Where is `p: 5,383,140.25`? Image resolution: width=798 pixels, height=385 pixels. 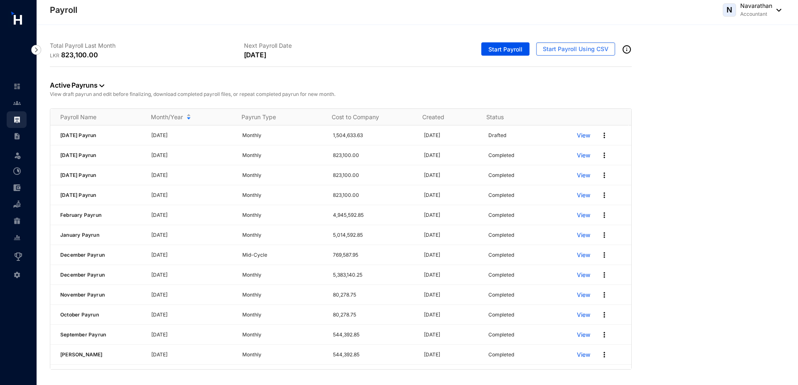
p: 5,383,140.25 is located at coordinates (373, 275).